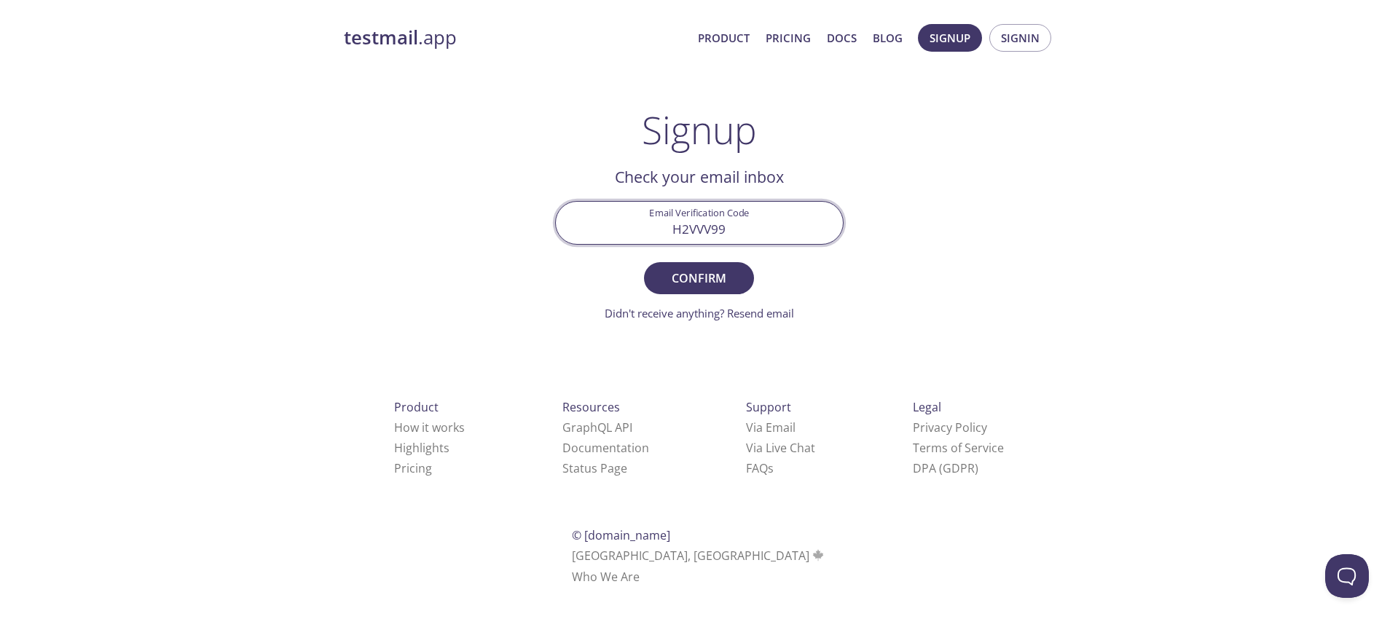 This screenshot has height=627, width=1398. Describe the element at coordinates (760, 469) in the screenshot. I see `a: FAQ` at that location.